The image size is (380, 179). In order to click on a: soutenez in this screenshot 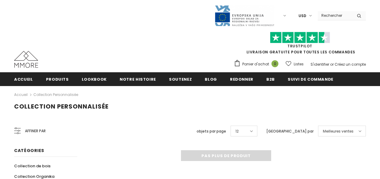, I will do `click(180, 79)`.